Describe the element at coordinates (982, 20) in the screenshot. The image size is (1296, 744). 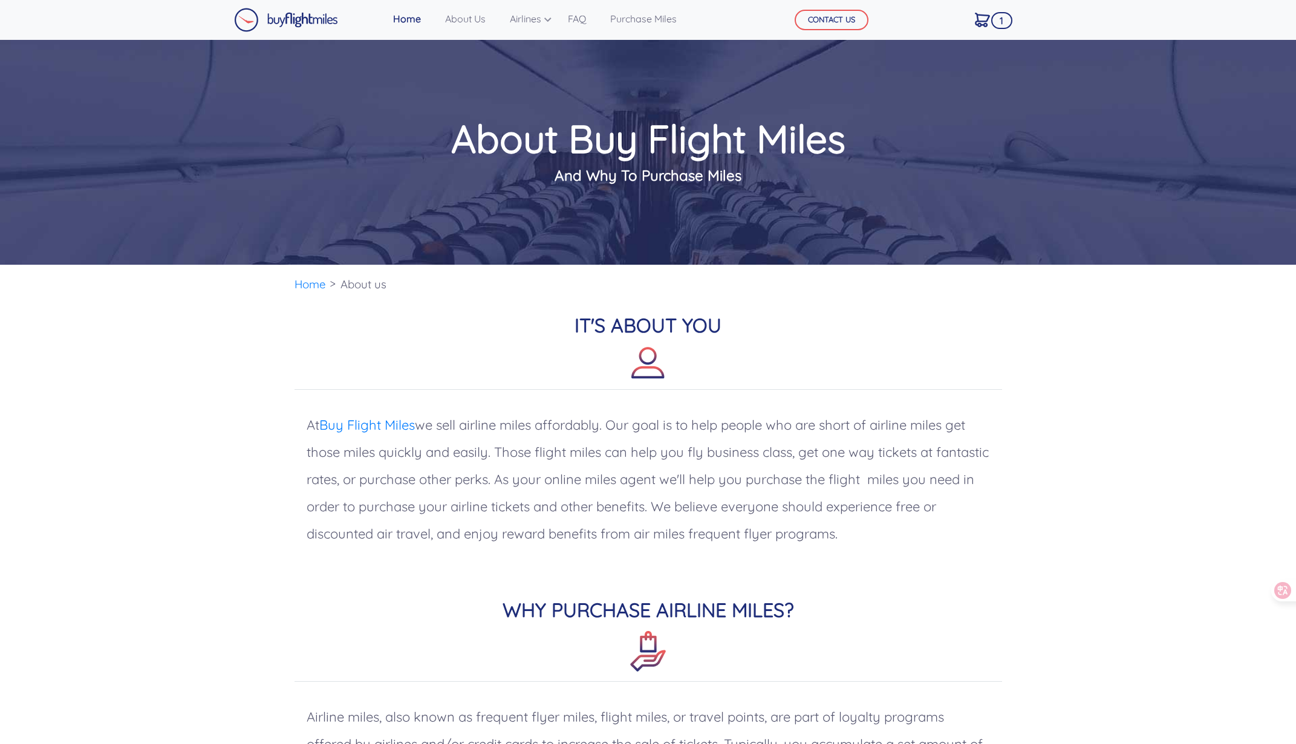
I see `img: Cart` at that location.